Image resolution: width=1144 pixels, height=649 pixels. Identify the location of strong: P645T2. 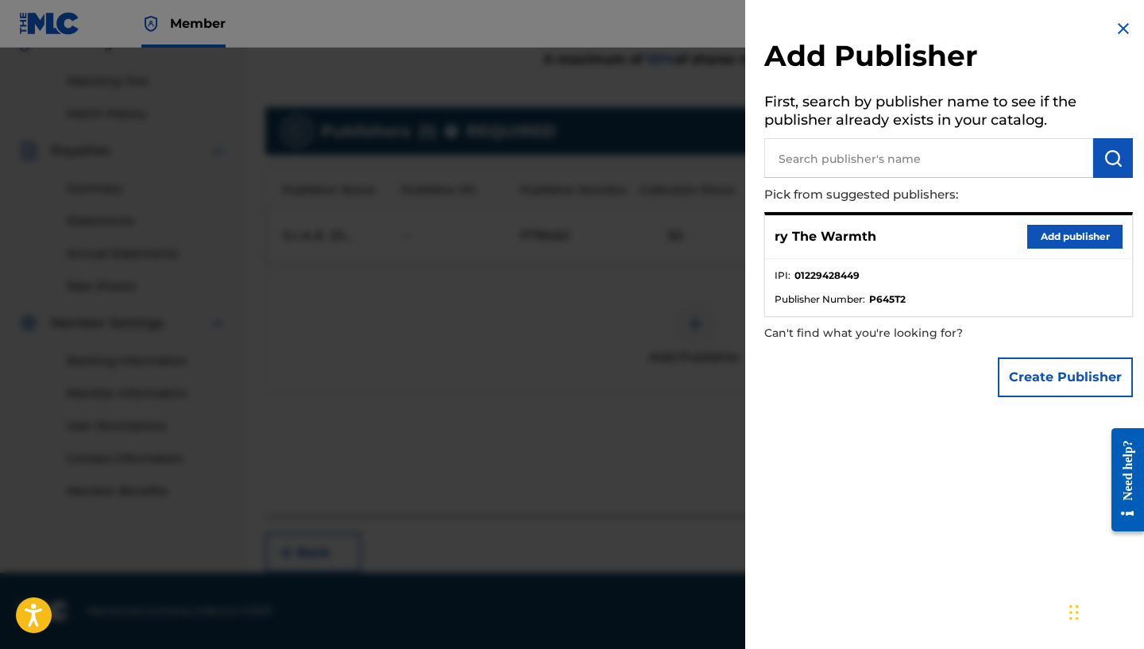
(887, 299).